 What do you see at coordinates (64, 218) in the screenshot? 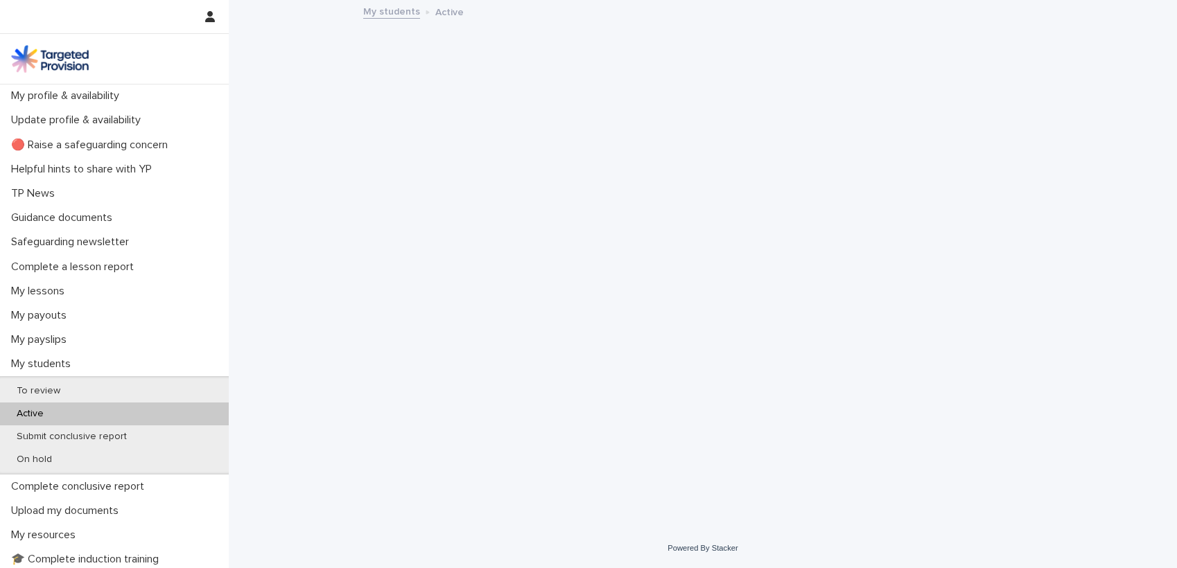
I see `p: Guidance documents` at bounding box center [64, 218].